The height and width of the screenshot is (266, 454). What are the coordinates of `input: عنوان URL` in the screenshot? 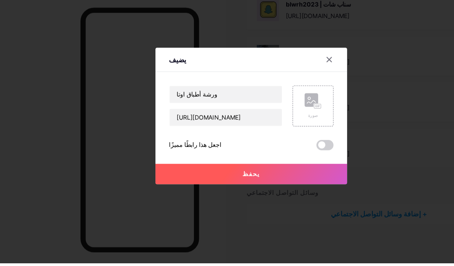 It's located at (204, 135).